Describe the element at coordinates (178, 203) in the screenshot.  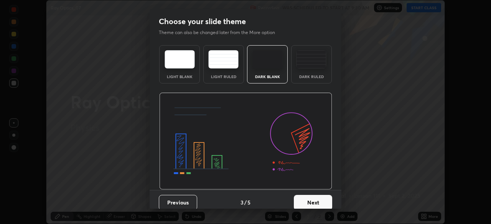
I see `button: Previous` at that location.